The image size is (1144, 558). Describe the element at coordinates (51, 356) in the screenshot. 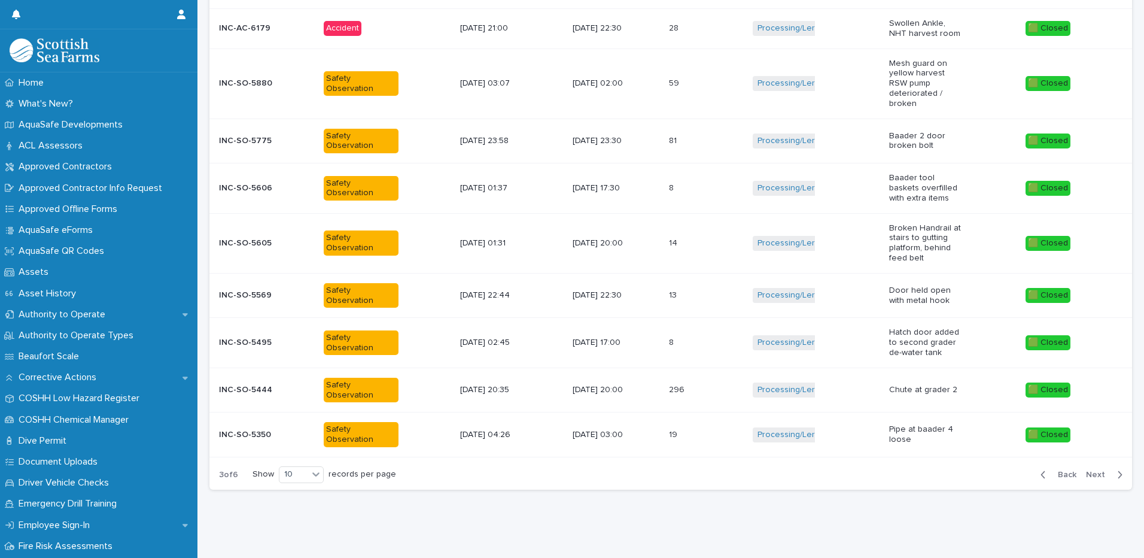

I see `p: Beaufort Scale` at that location.